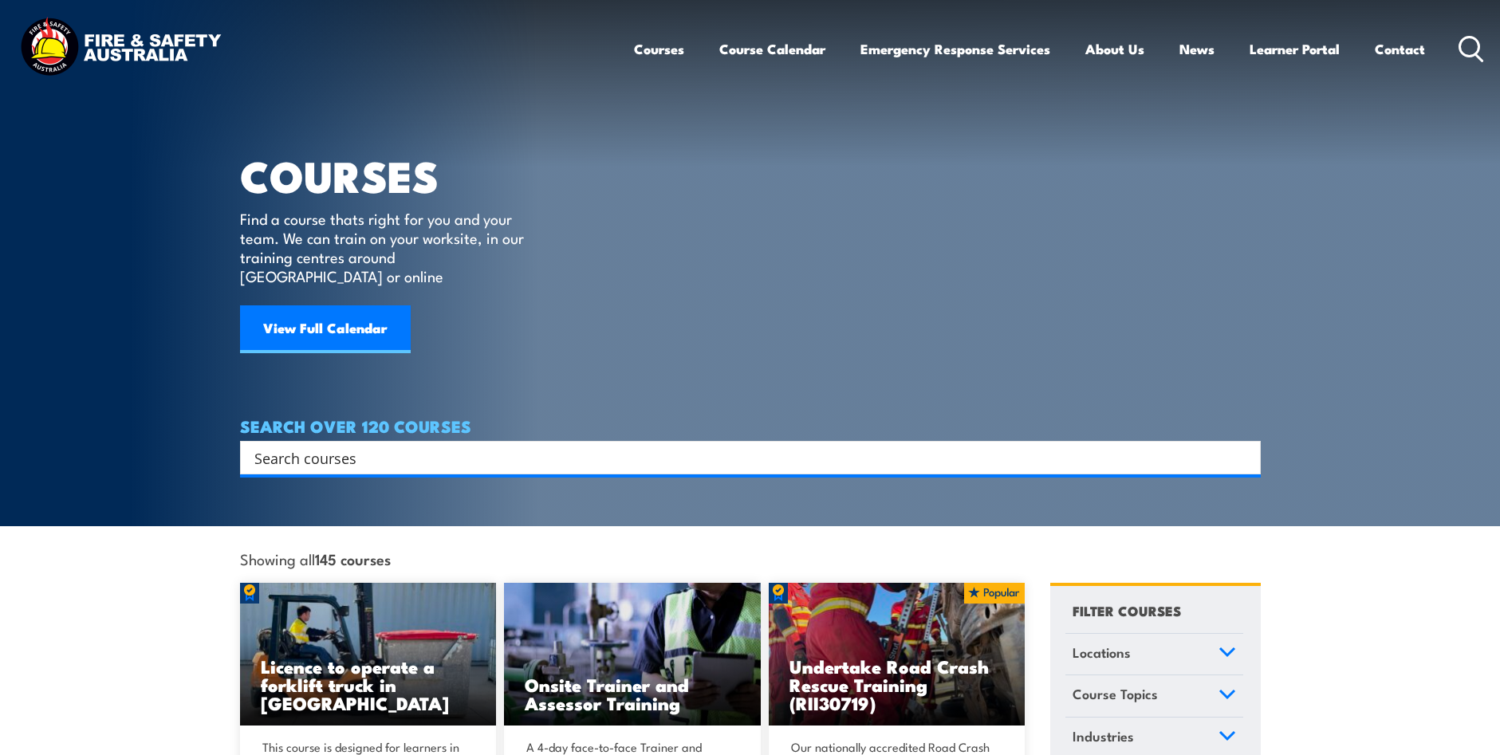 The width and height of the screenshot is (1500, 755). I want to click on span: Showing all, so click(315, 558).